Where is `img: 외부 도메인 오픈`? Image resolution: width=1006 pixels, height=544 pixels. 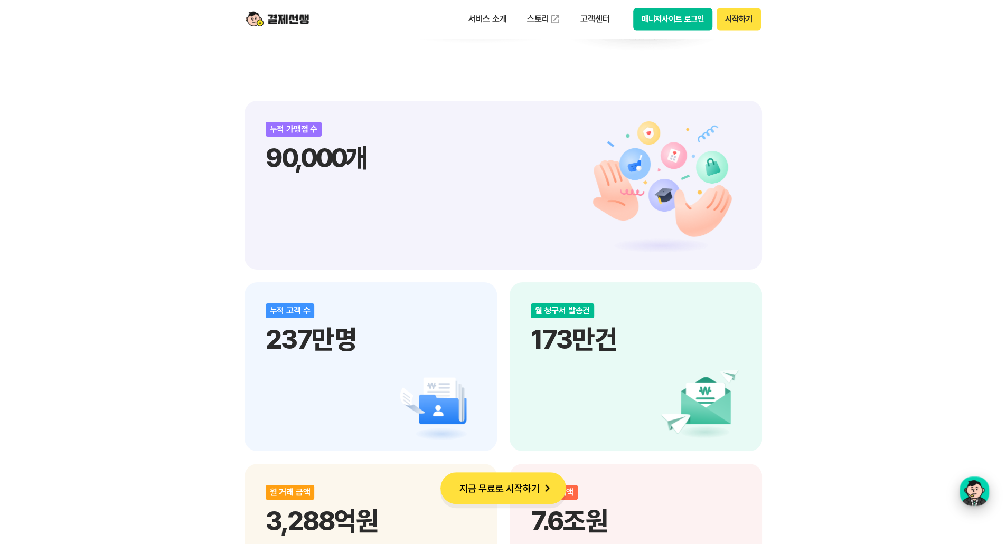
img: 외부 도메인 오픈 is located at coordinates (555, 19).